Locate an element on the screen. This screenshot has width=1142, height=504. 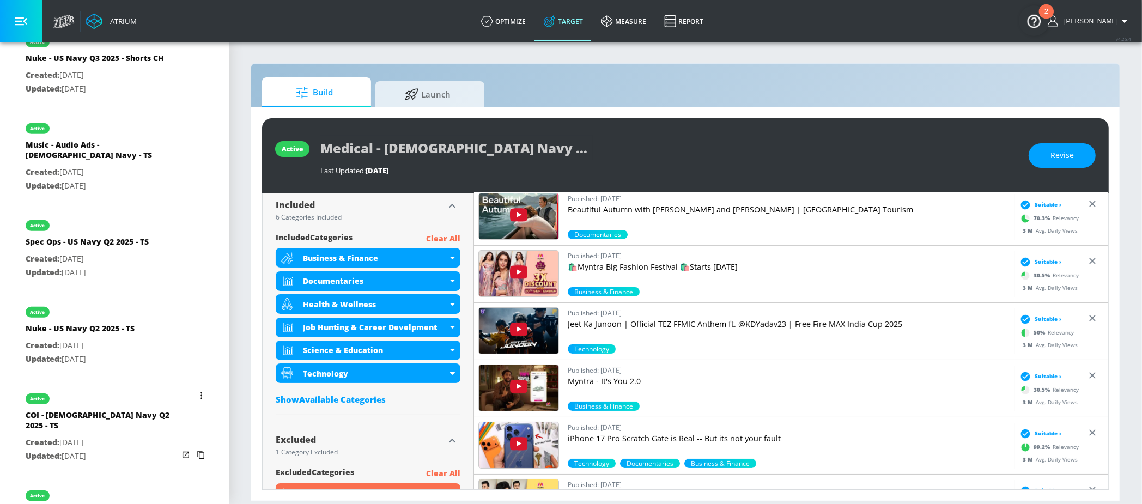
button: Revise is located at coordinates (1062, 155).